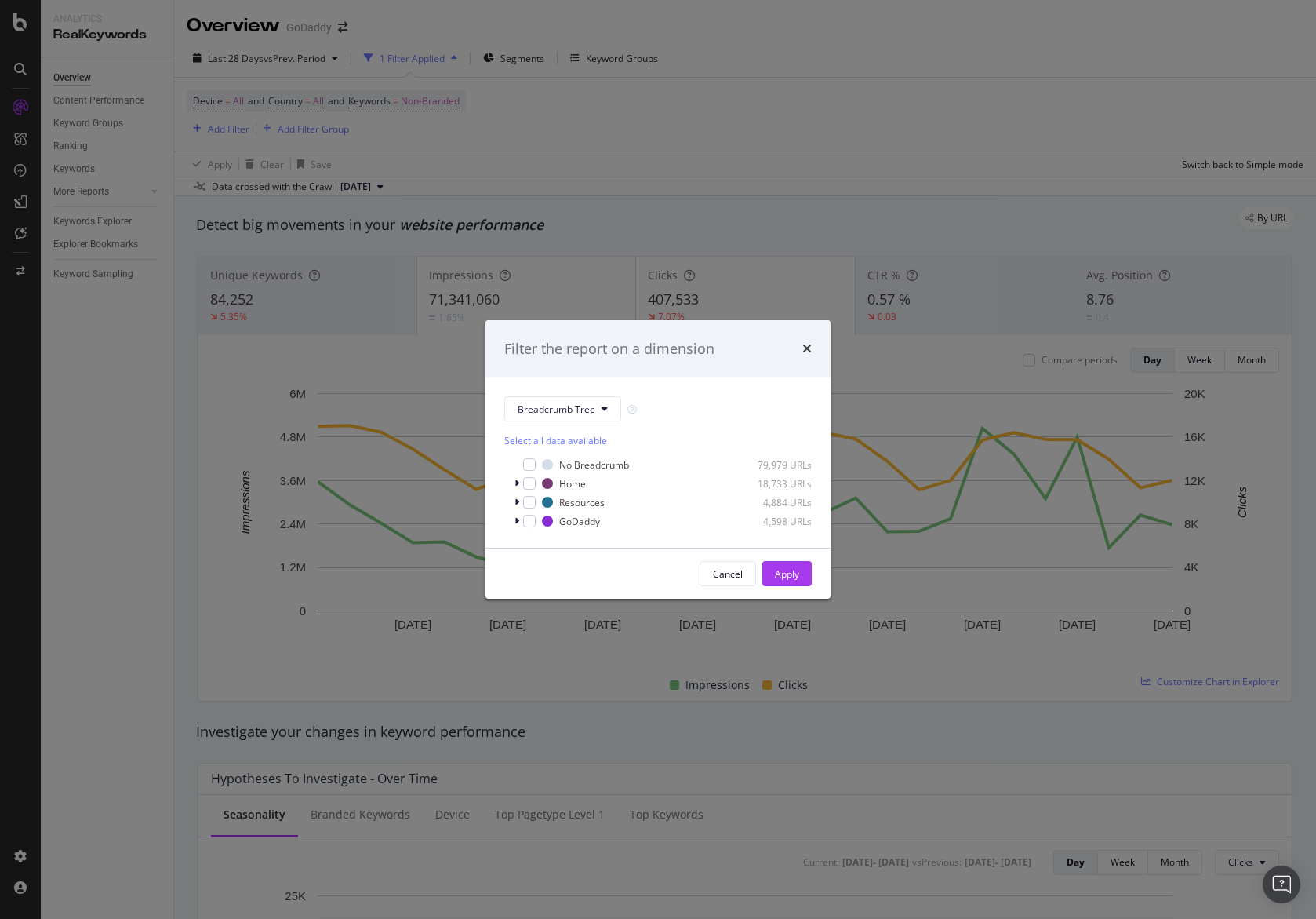 The height and width of the screenshot is (919, 1316). What do you see at coordinates (580, 521) in the screenshot?
I see `div: GoDaddy` at bounding box center [580, 521].